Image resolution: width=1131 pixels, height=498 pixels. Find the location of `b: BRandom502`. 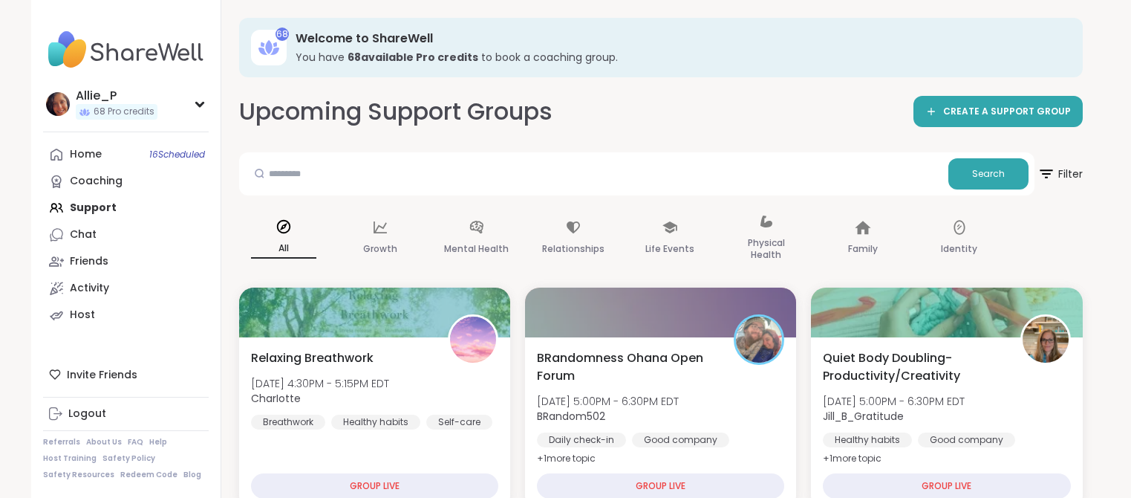

b: BRandom502 is located at coordinates (571, 416).